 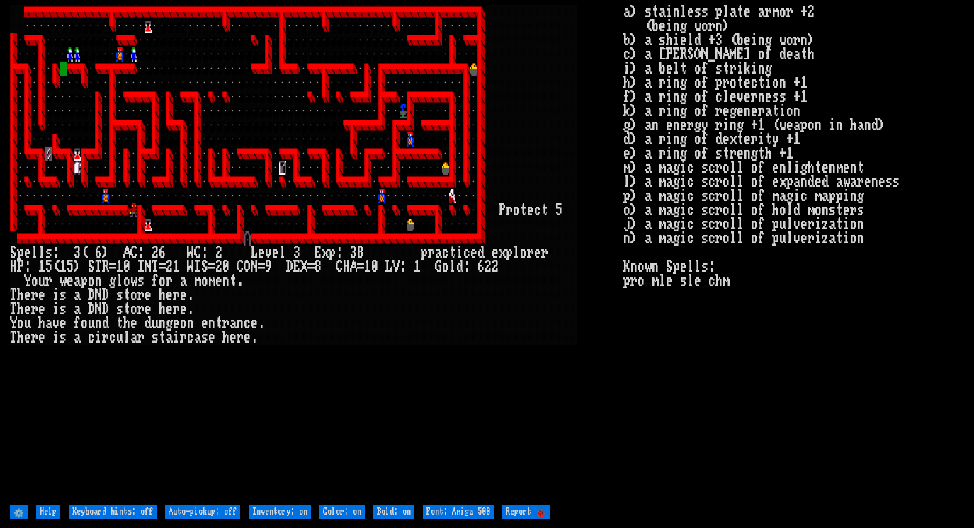 I want to click on div: E, so click(x=318, y=253).